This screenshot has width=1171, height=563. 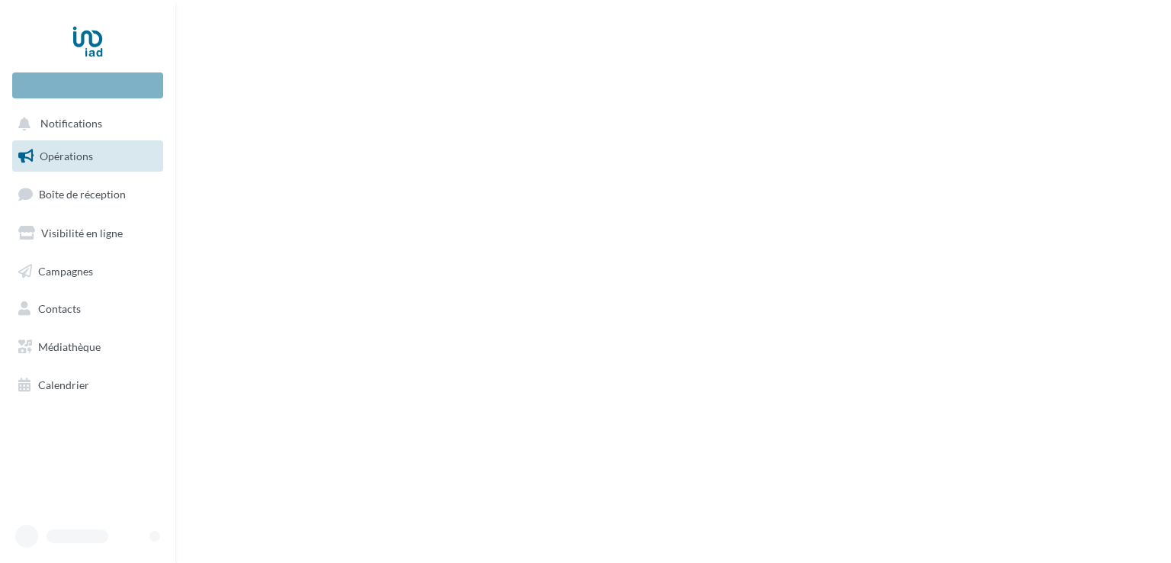 I want to click on span: Opérations, so click(x=66, y=155).